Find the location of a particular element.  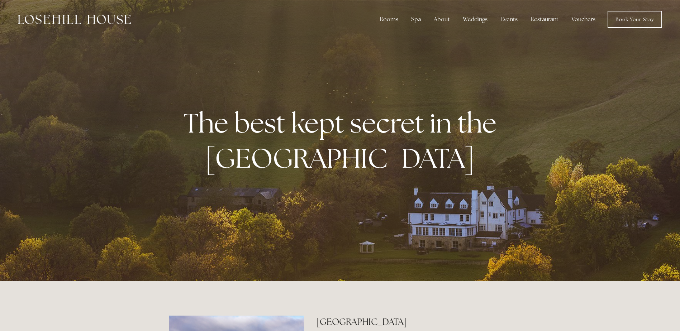

a: Book Your Stay is located at coordinates (635, 19).